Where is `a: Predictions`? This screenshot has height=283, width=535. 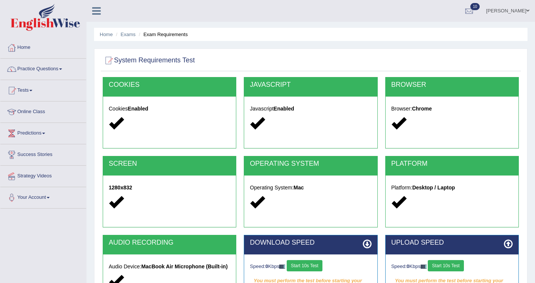
a: Predictions is located at coordinates (43, 132).